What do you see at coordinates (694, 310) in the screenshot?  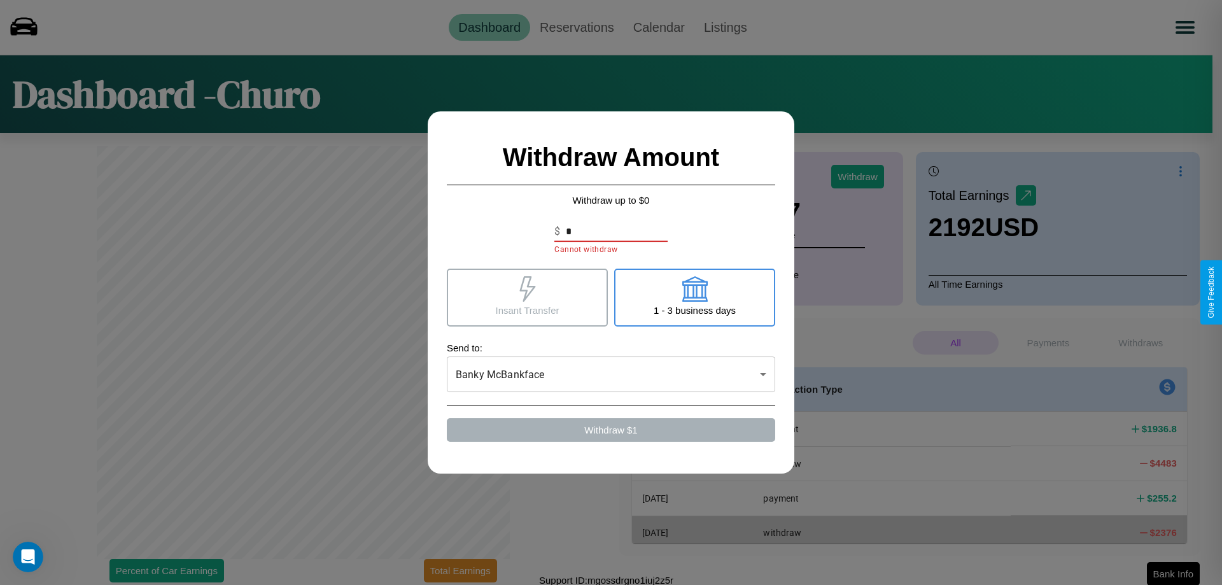 I see `p: 1 - 3 business days` at bounding box center [694, 310].